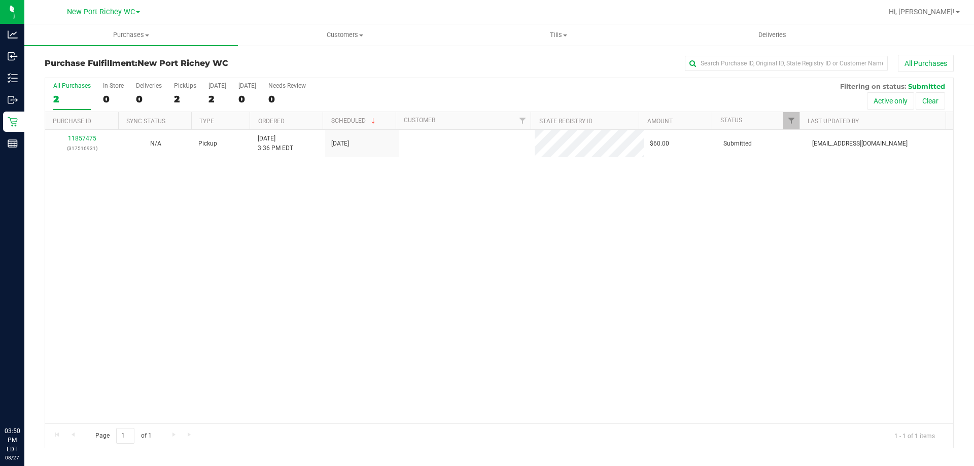 The height and width of the screenshot is (466, 974). What do you see at coordinates (13, 56) in the screenshot?
I see `inline-svg: Inbound` at bounding box center [13, 56].